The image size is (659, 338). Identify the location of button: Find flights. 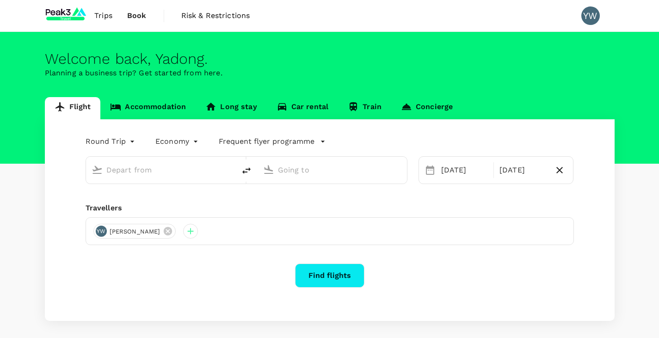
(330, 275).